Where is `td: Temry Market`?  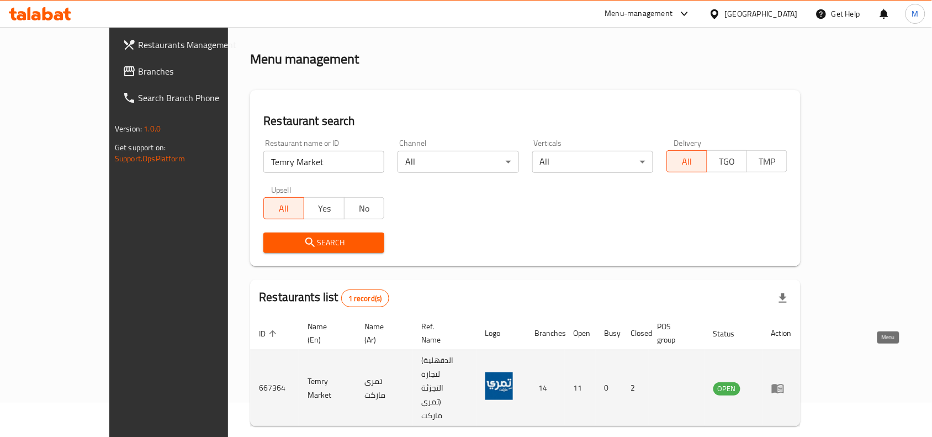 td: Temry Market is located at coordinates (327, 388).